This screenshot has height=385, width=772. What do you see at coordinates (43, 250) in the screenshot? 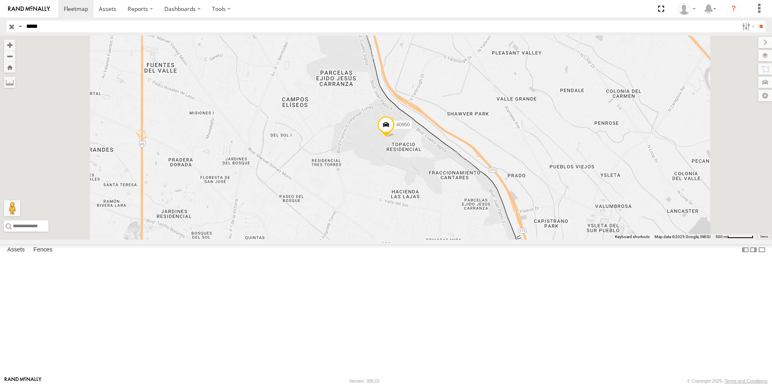
I see `label: Fences` at bounding box center [43, 250].